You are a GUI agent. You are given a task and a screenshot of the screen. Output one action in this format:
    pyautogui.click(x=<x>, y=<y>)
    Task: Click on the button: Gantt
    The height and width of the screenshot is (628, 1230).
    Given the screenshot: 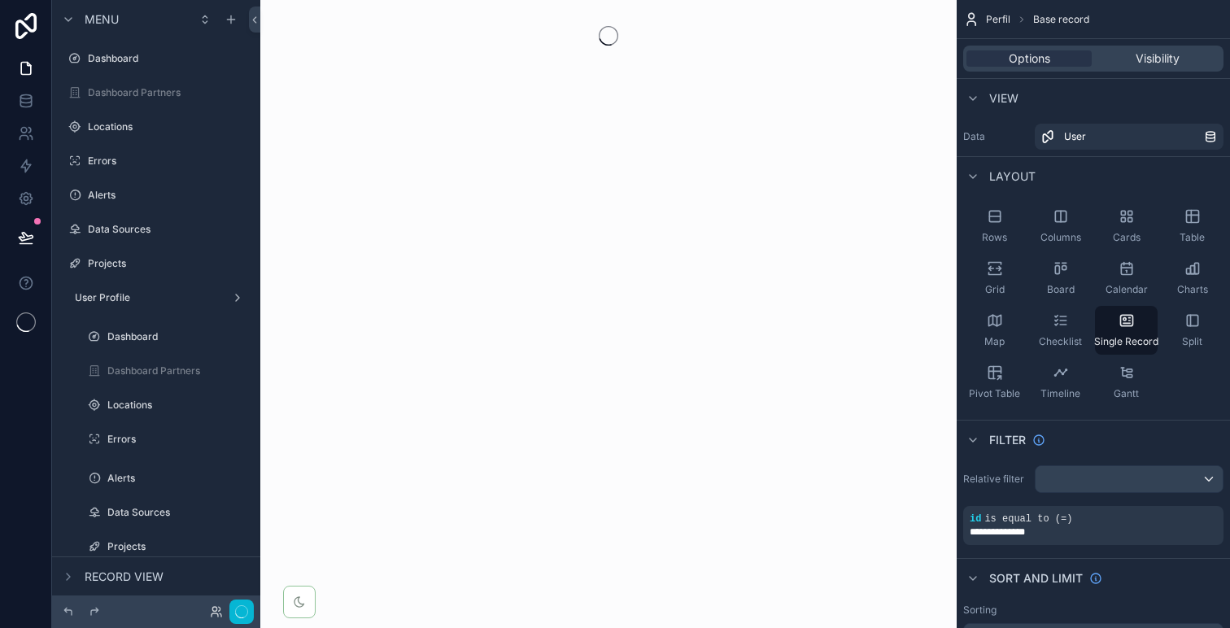 What is the action you would take?
    pyautogui.click(x=1126, y=382)
    